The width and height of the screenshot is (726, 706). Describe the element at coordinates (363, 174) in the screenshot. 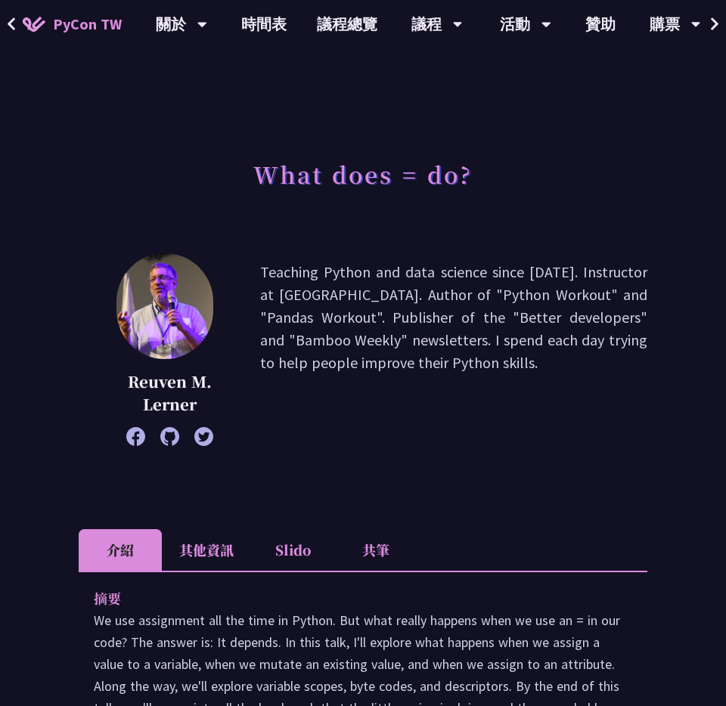

I see `h1: What does = do?` at that location.